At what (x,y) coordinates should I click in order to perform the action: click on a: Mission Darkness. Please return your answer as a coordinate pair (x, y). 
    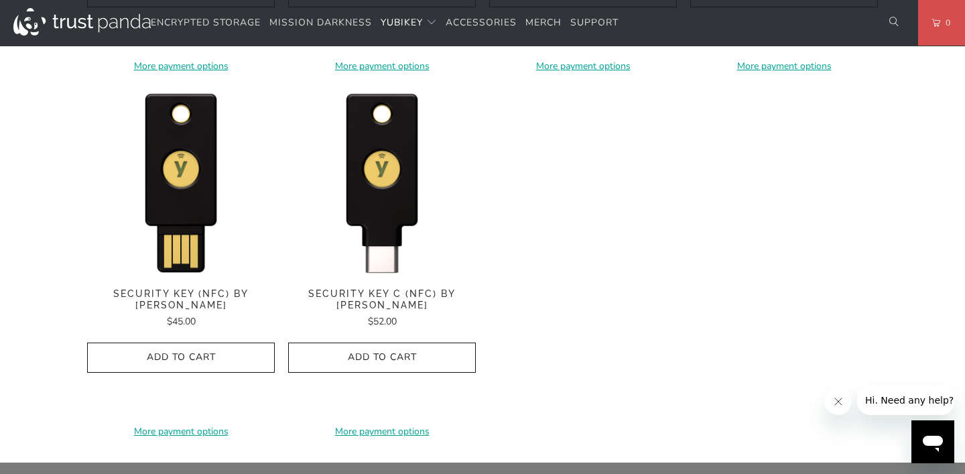
    Looking at the image, I should click on (320, 23).